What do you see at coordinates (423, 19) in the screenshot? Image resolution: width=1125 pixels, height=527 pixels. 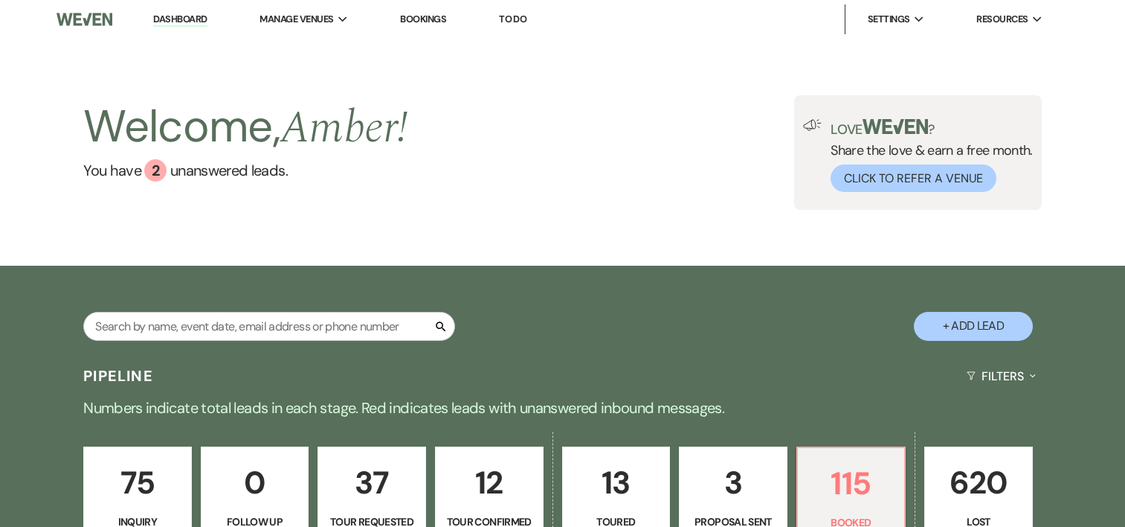 I see `a: Bookings` at bounding box center [423, 19].